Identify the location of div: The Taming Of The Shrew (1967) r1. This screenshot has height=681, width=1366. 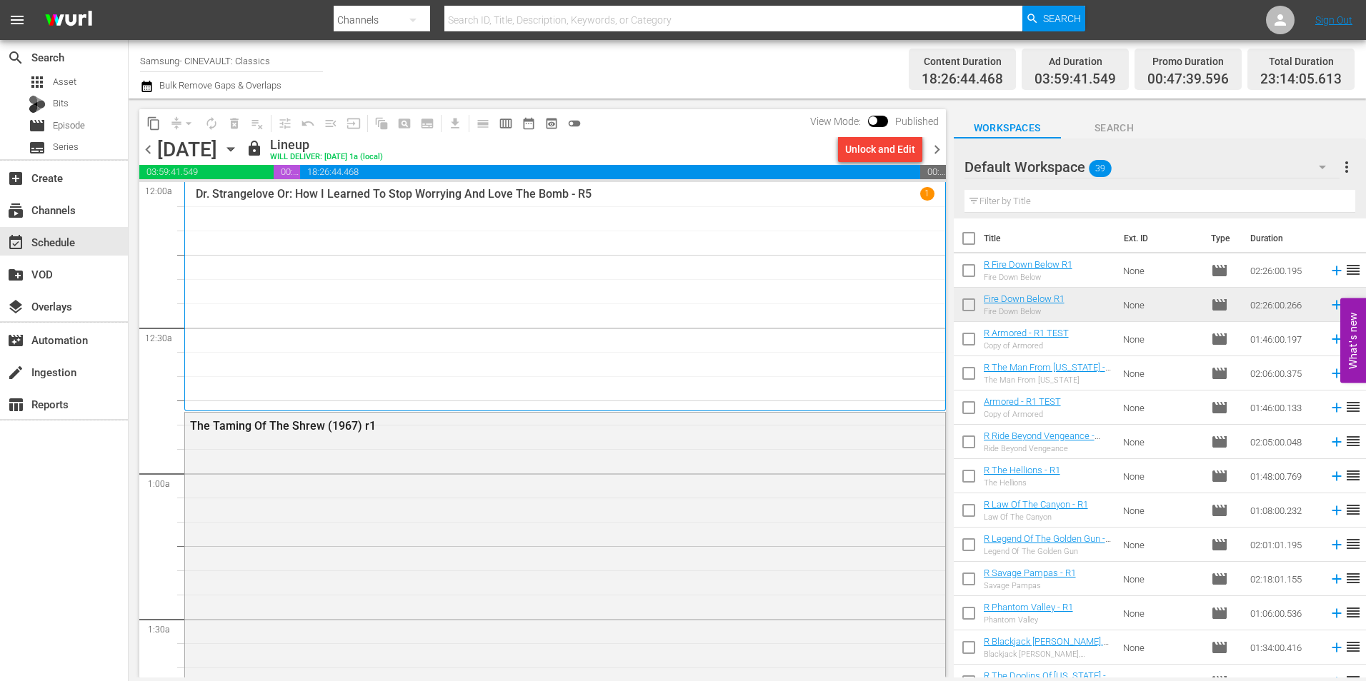
(526, 426).